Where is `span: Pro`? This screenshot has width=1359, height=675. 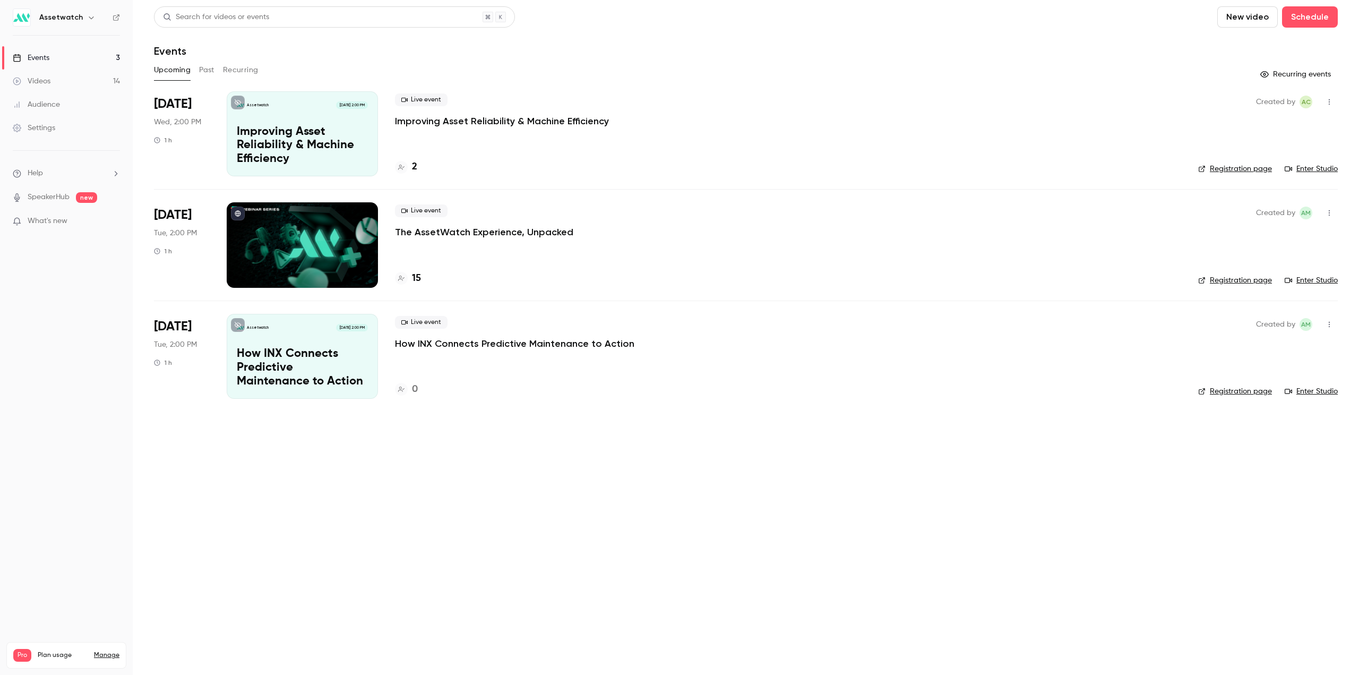 span: Pro is located at coordinates (22, 655).